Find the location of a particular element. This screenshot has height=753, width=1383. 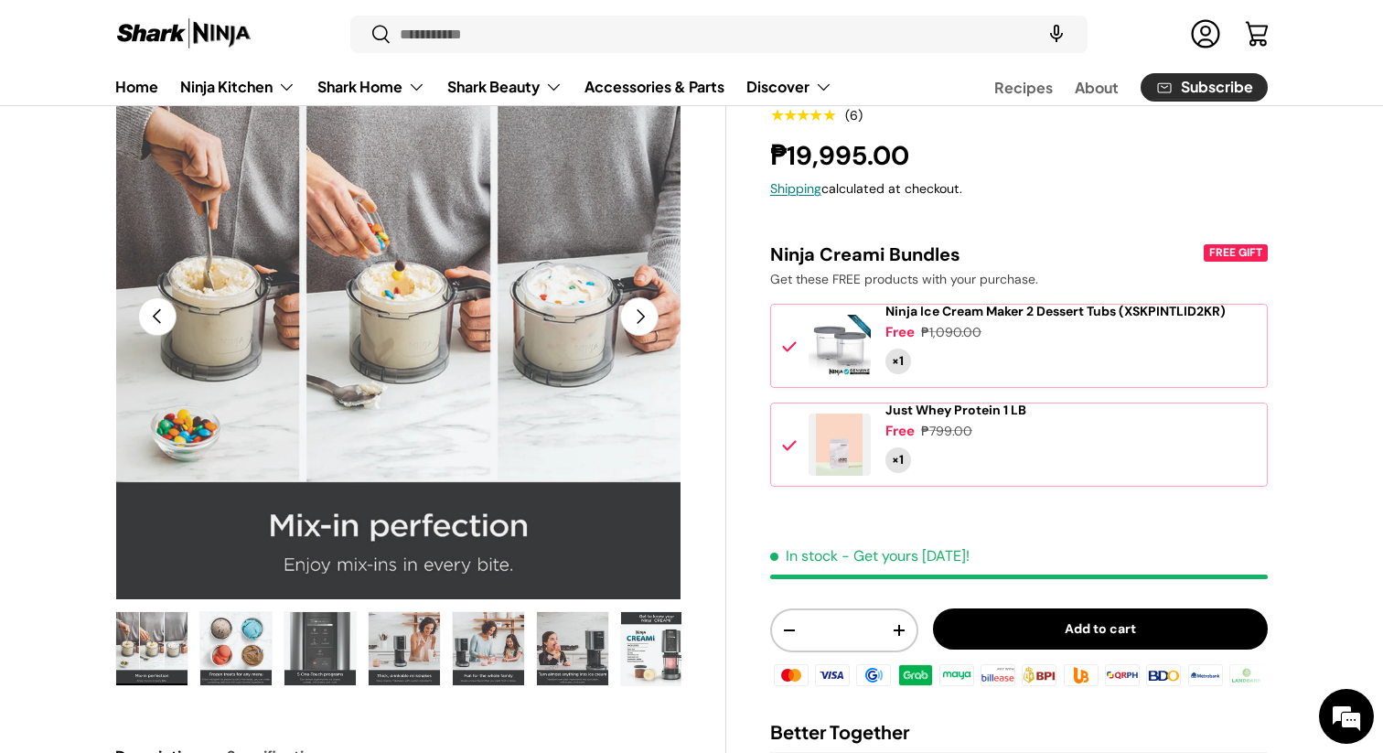

div: Minimize live chat window is located at coordinates (322, 31).